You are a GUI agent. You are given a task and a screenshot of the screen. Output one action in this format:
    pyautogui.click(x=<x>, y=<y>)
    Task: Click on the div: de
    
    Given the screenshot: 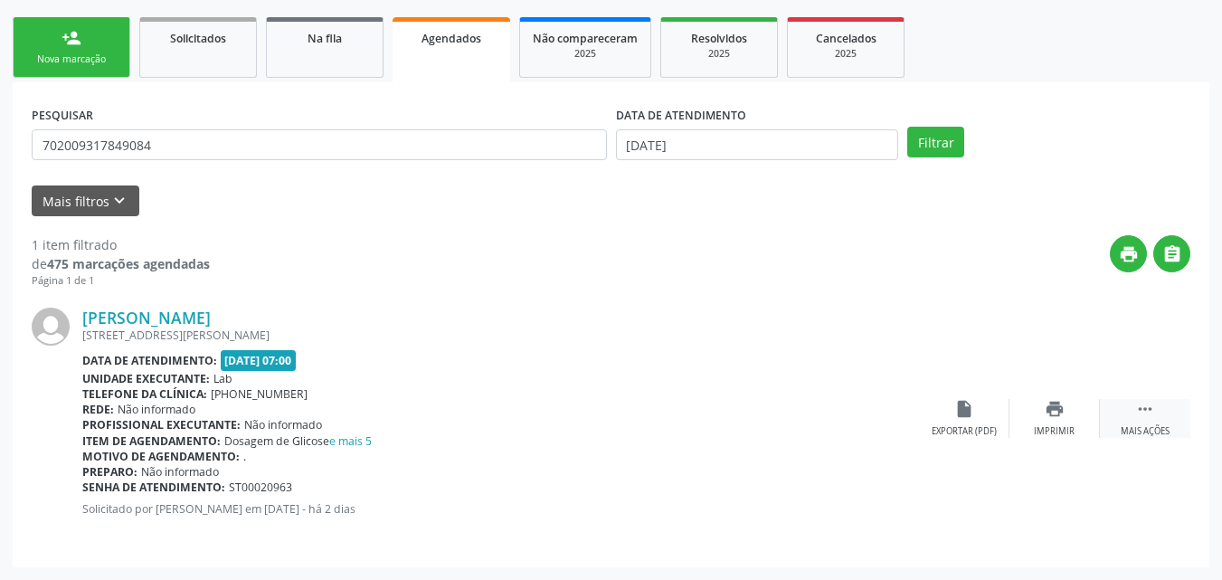 What is the action you would take?
    pyautogui.click(x=120, y=263)
    